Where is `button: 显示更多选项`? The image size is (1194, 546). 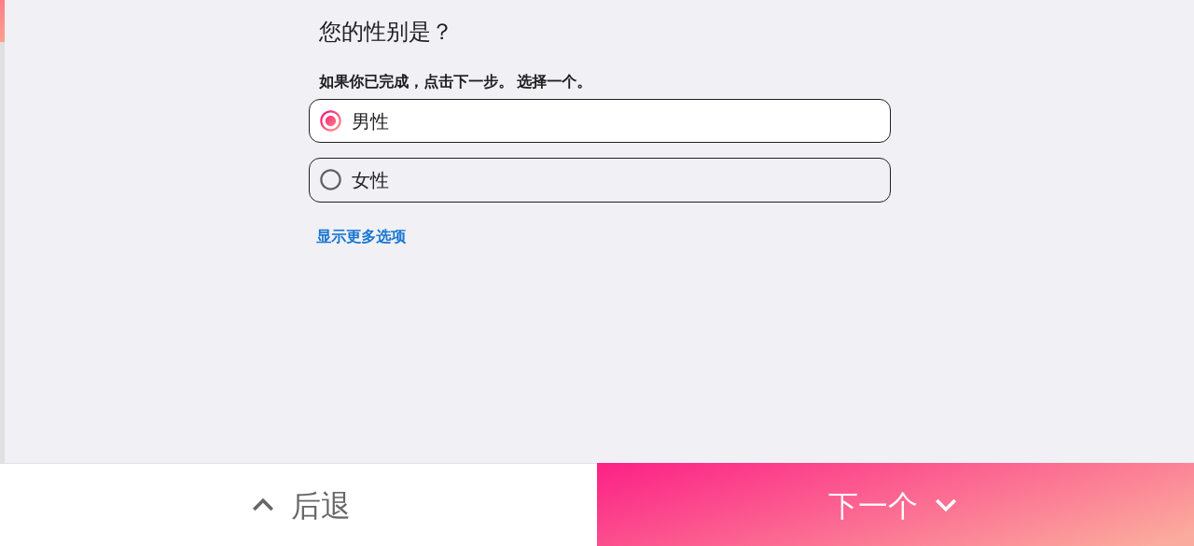 button: 显示更多选项 is located at coordinates (361, 236).